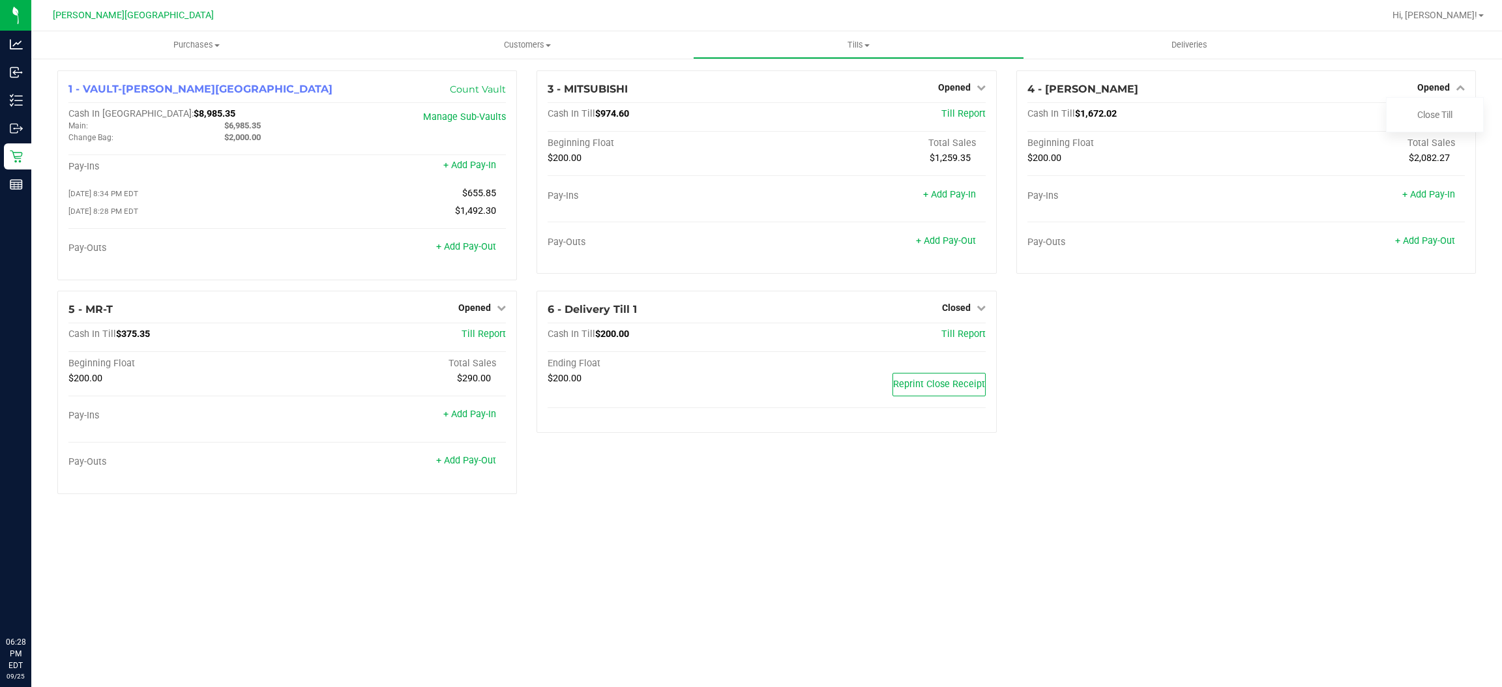 The width and height of the screenshot is (1502, 687). I want to click on inline-svg: Outbound, so click(16, 128).